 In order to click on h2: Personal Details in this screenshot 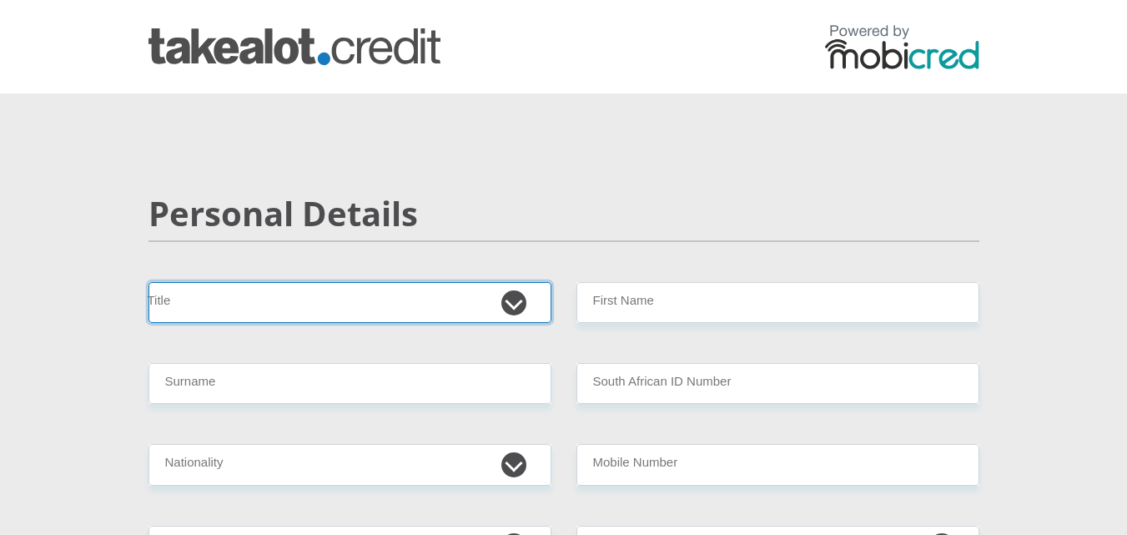, I will do `click(564, 214)`.